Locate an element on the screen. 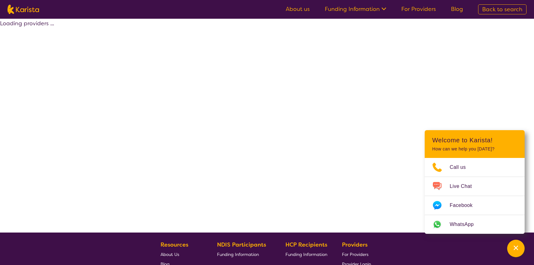  b: HCP Recipients is located at coordinates (306, 245).